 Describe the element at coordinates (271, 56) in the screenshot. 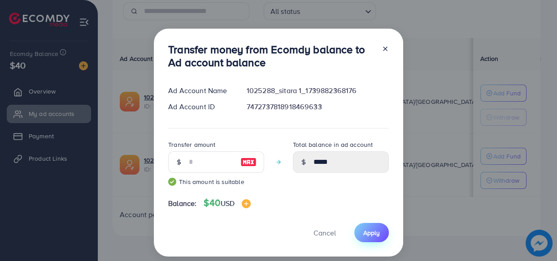

I see `h3: Transfer money from Ecomdy balance to Ad account balance` at that location.